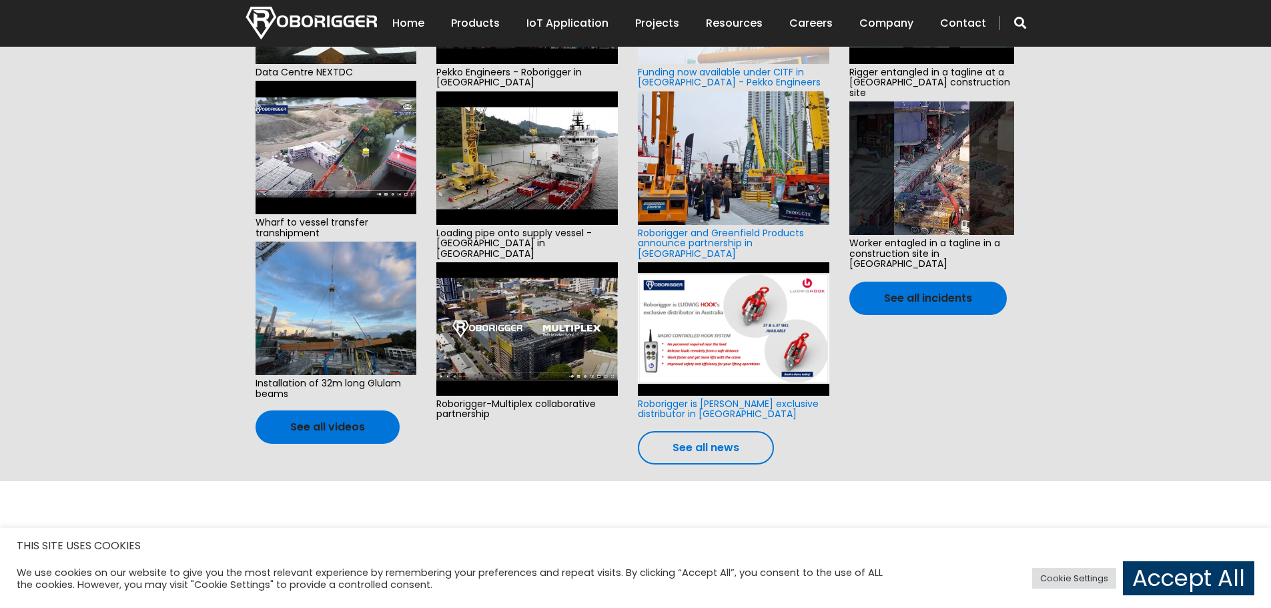 The image size is (1271, 608). I want to click on img: Nortech, so click(311, 23).